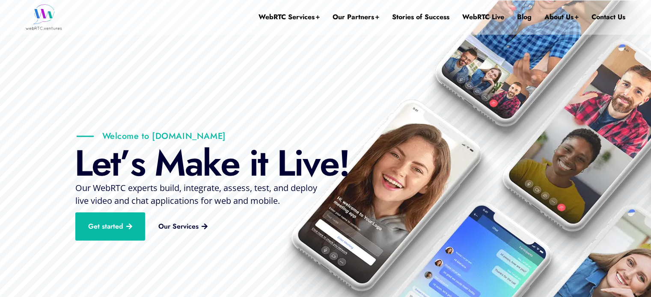  What do you see at coordinates (44, 17) in the screenshot?
I see `img: WebRTC.ventures` at bounding box center [44, 17].